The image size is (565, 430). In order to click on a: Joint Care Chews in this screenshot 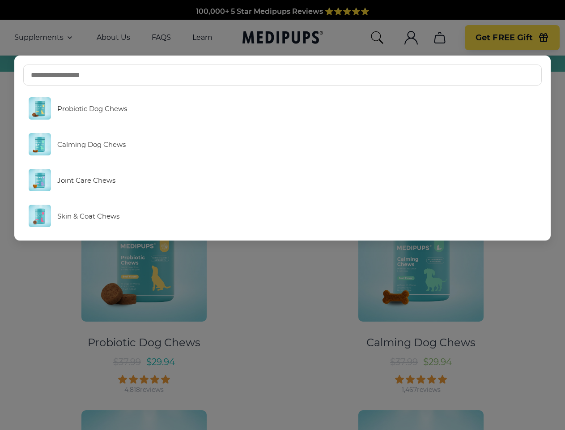, I will do `click(283, 180)`.